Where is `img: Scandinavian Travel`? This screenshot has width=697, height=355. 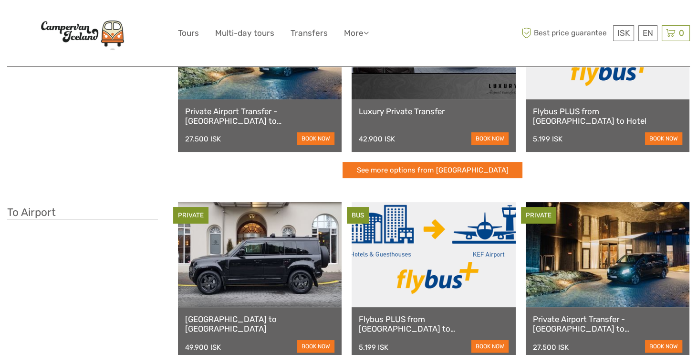
img: Scandinavian Travel is located at coordinates (83, 33).